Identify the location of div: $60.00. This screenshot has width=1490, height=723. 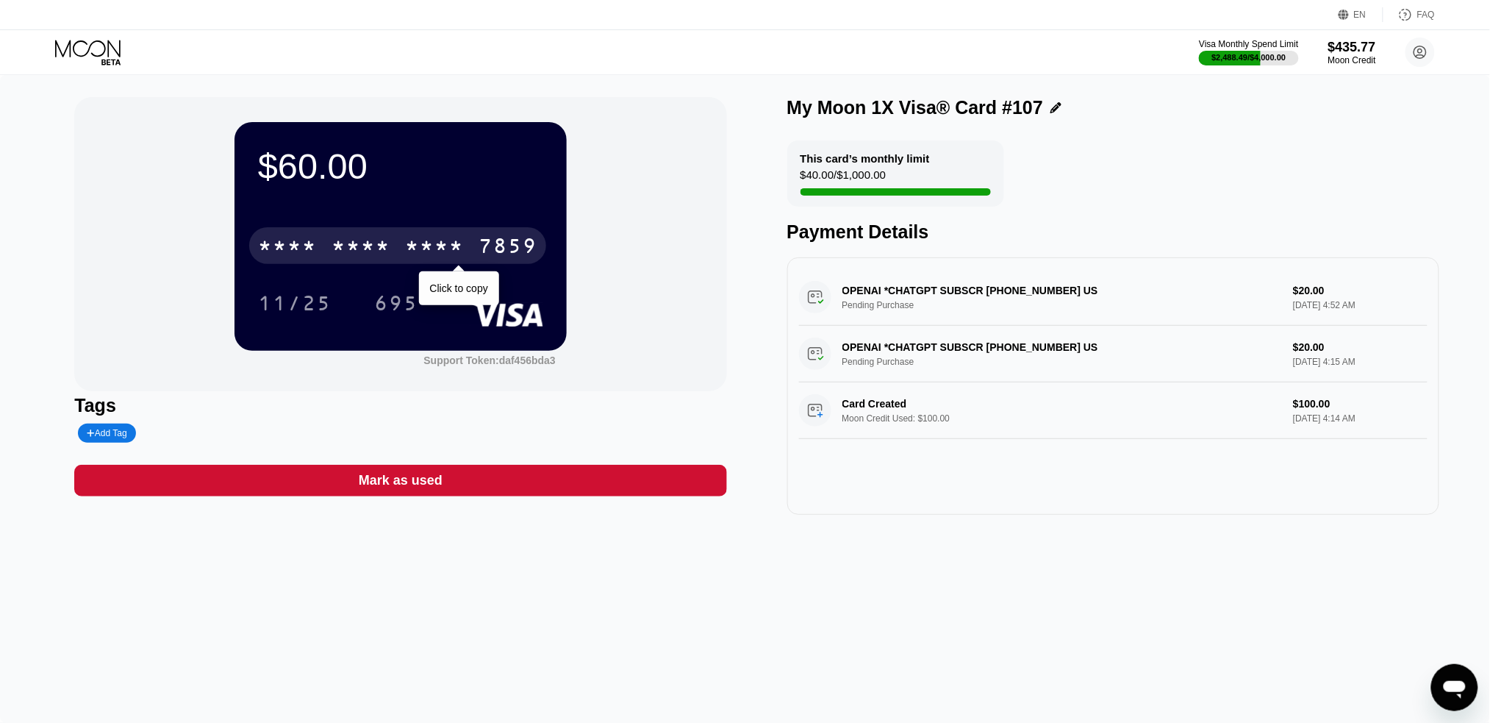
(401, 166).